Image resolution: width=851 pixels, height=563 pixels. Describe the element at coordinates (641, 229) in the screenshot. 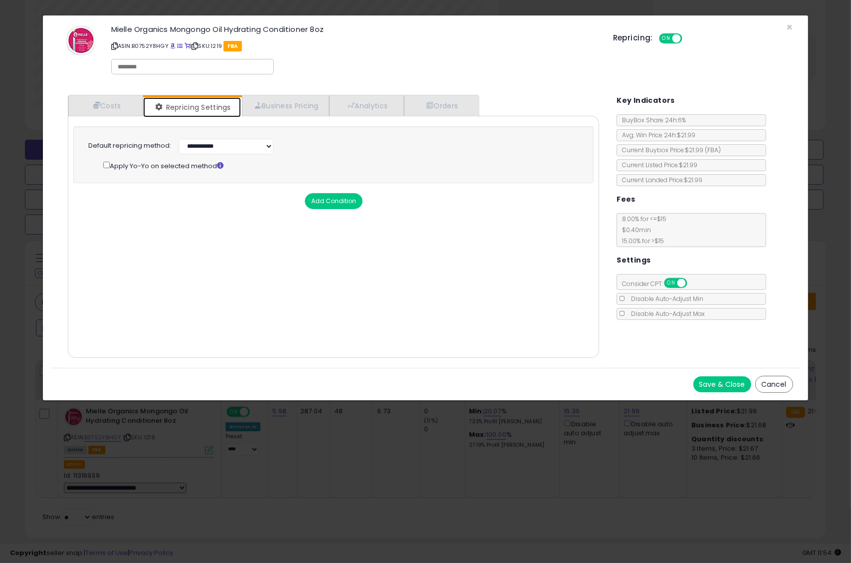

I see `span: 8.00 % for <= $15` at that location.